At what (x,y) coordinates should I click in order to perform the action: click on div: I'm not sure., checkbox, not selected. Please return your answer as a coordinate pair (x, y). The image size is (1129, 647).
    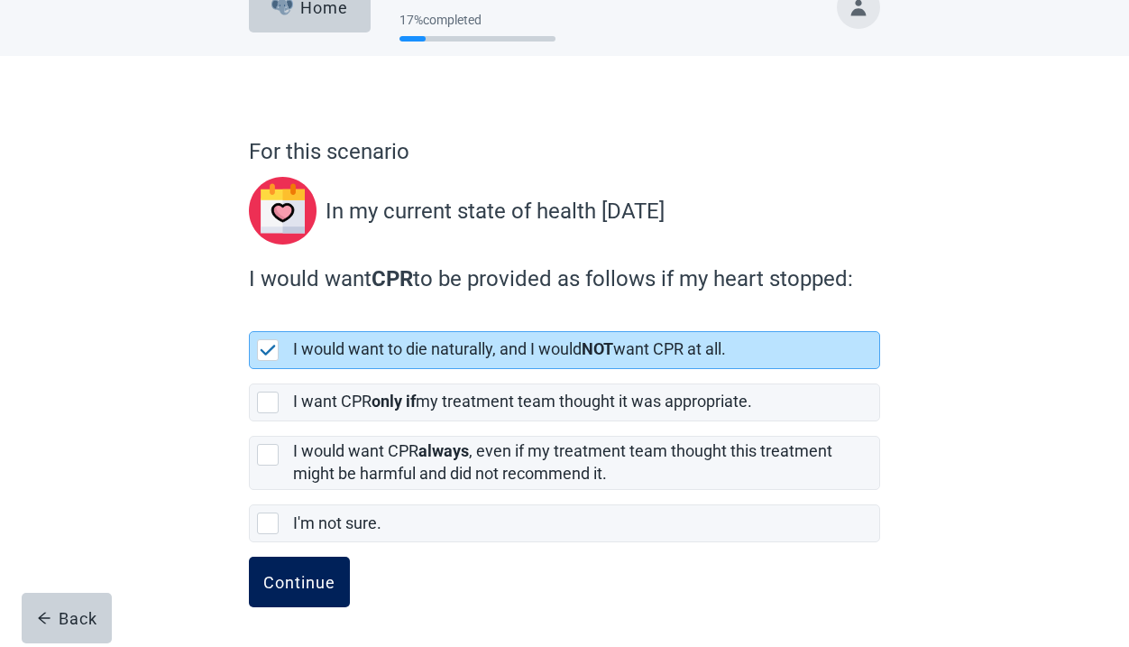
    Looking at the image, I should click on (565, 523).